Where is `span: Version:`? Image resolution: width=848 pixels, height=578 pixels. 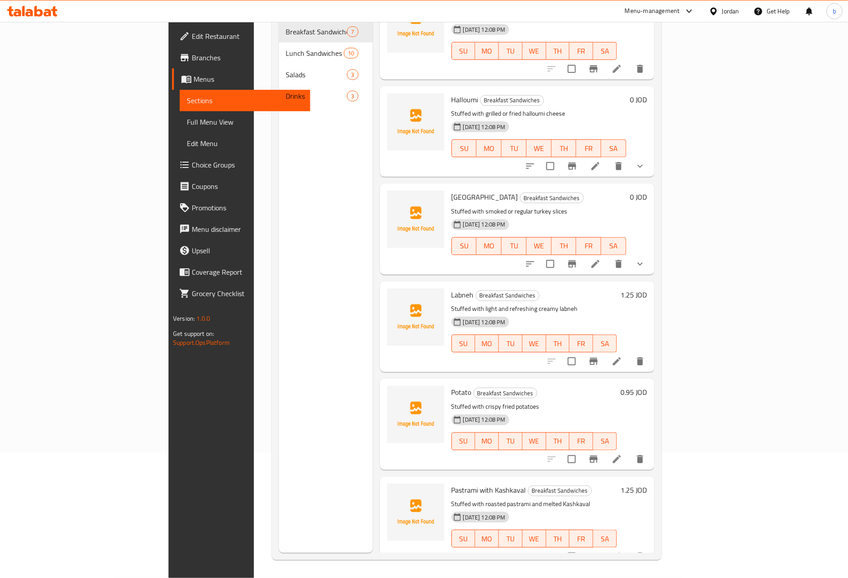 span: Version: is located at coordinates (184, 319).